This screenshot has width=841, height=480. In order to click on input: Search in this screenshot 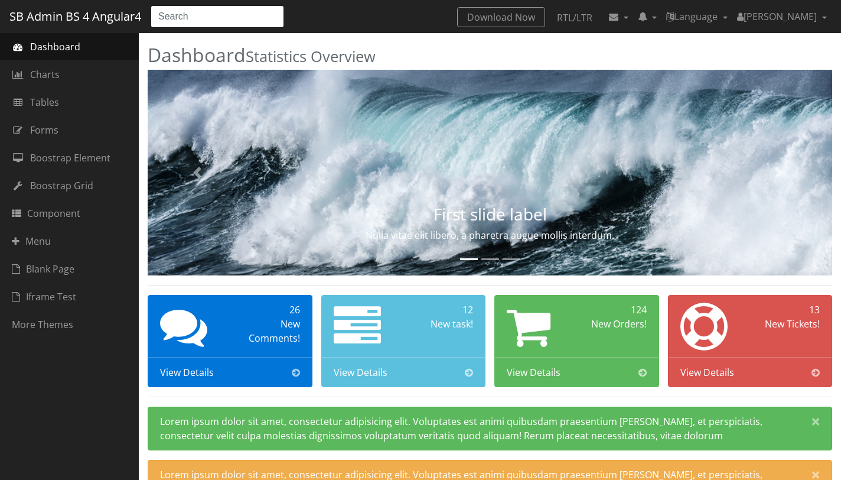, I will do `click(217, 17)`.